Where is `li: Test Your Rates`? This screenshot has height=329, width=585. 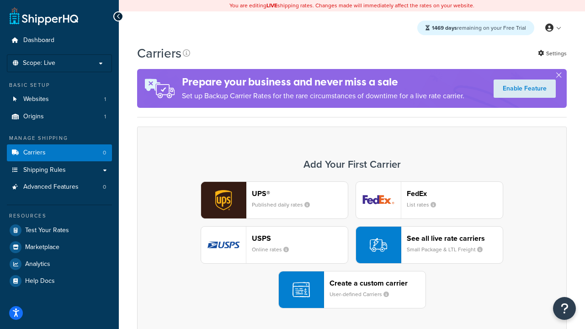 li: Test Your Rates is located at coordinates (59, 230).